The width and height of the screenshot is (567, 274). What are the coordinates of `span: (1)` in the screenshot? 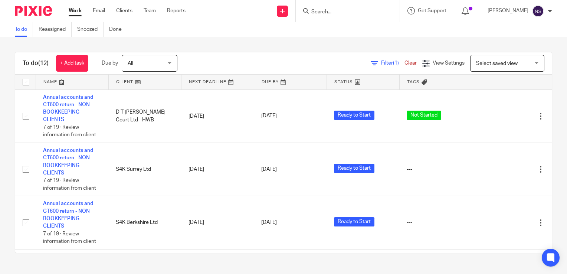 It's located at (396, 63).